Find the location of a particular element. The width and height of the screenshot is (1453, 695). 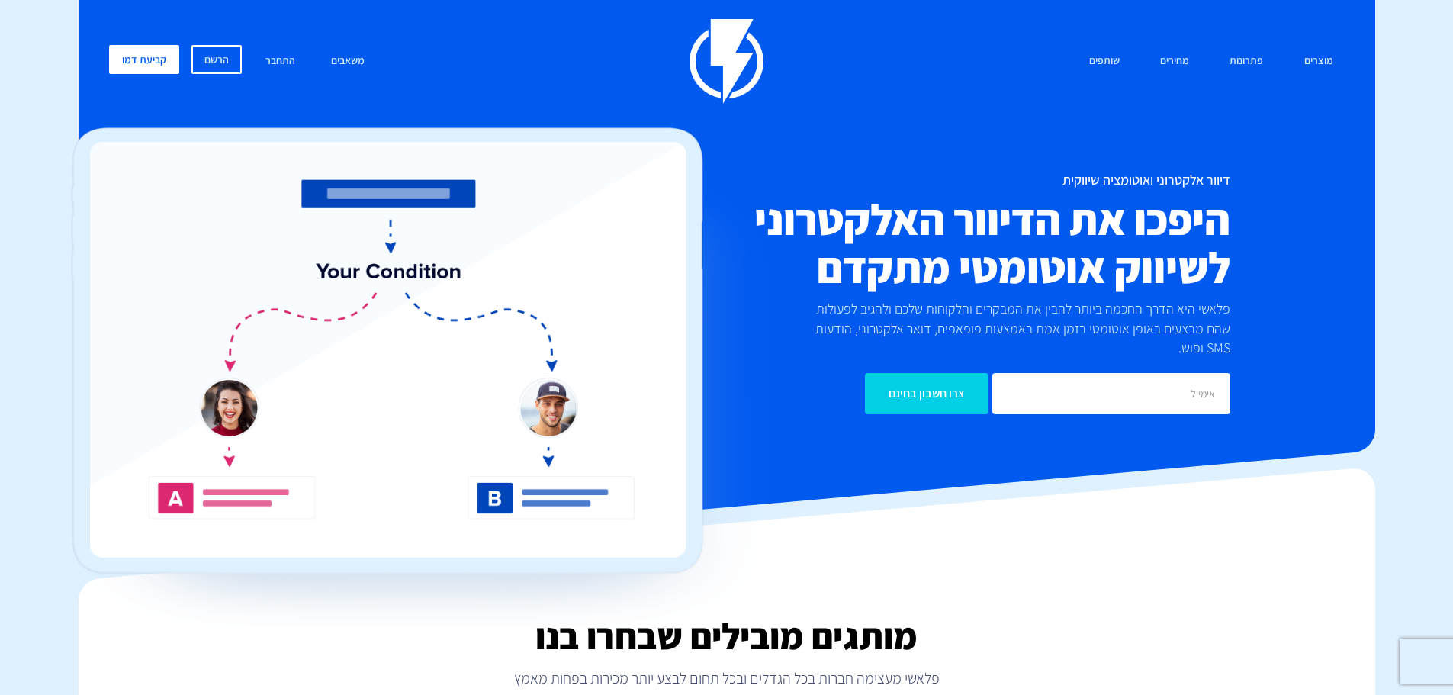

a: קביעת דמו is located at coordinates (144, 59).